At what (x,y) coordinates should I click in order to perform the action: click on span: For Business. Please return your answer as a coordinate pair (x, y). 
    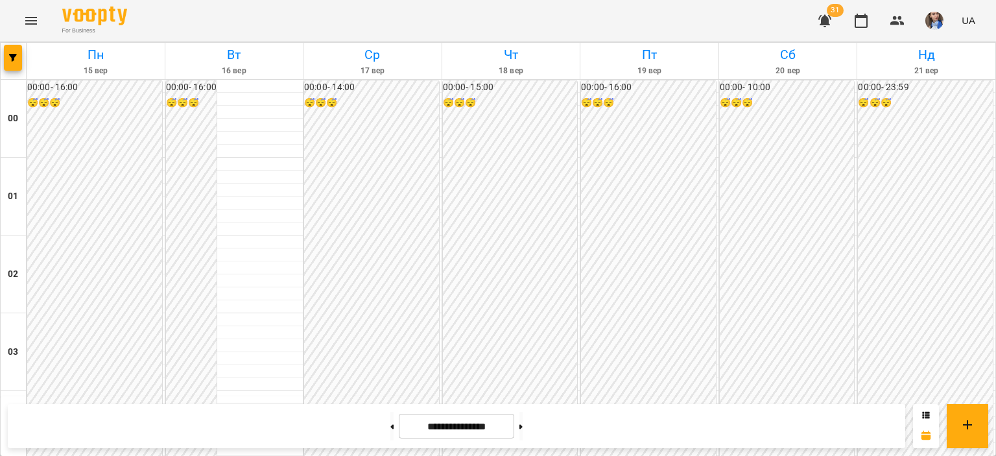
    Looking at the image, I should click on (95, 30).